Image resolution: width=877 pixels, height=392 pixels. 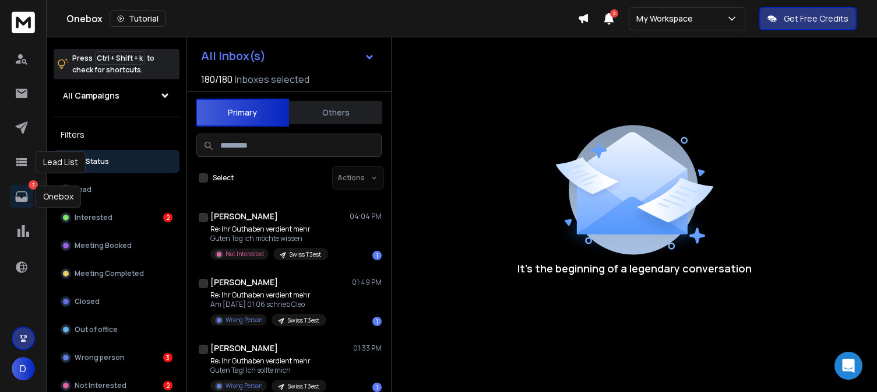 I want to click on button: Tutorial, so click(x=137, y=19).